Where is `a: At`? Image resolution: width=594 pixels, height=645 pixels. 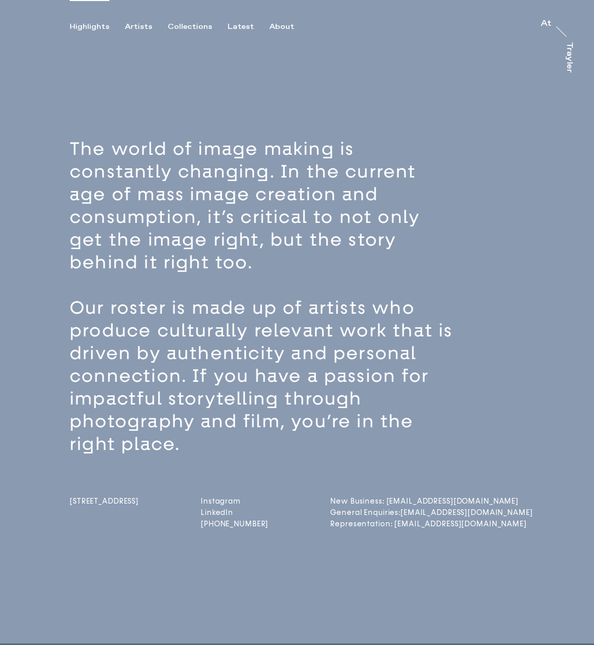
a: At is located at coordinates (546, 25).